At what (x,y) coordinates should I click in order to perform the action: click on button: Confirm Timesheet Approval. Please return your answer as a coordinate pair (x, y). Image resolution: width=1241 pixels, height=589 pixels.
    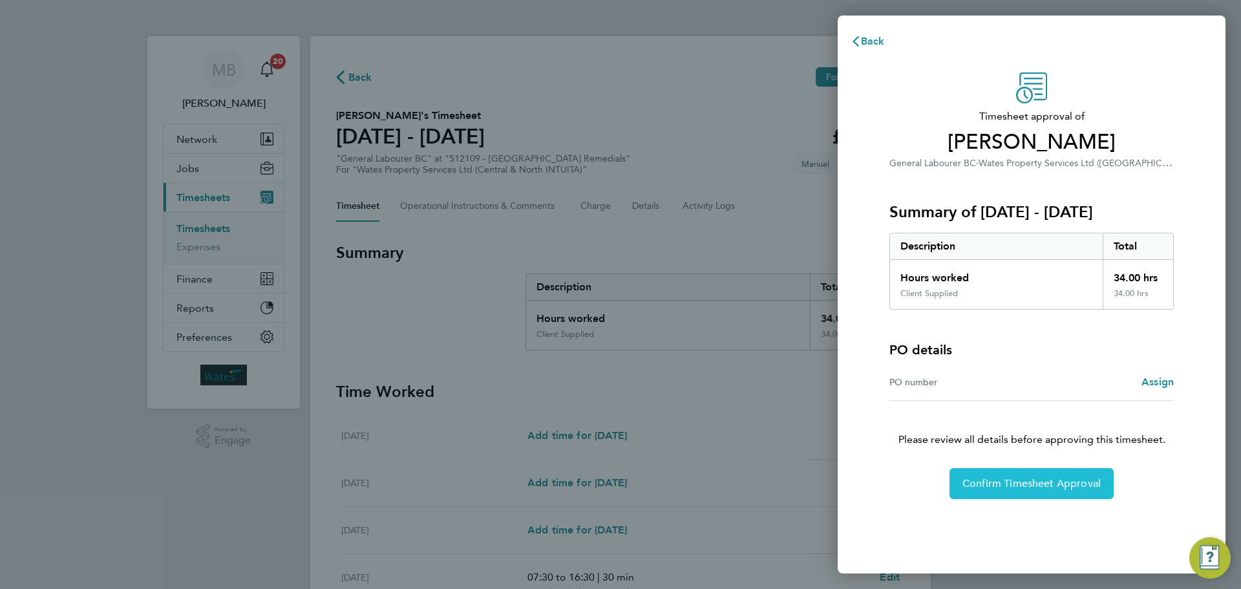
    Looking at the image, I should click on (1032, 483).